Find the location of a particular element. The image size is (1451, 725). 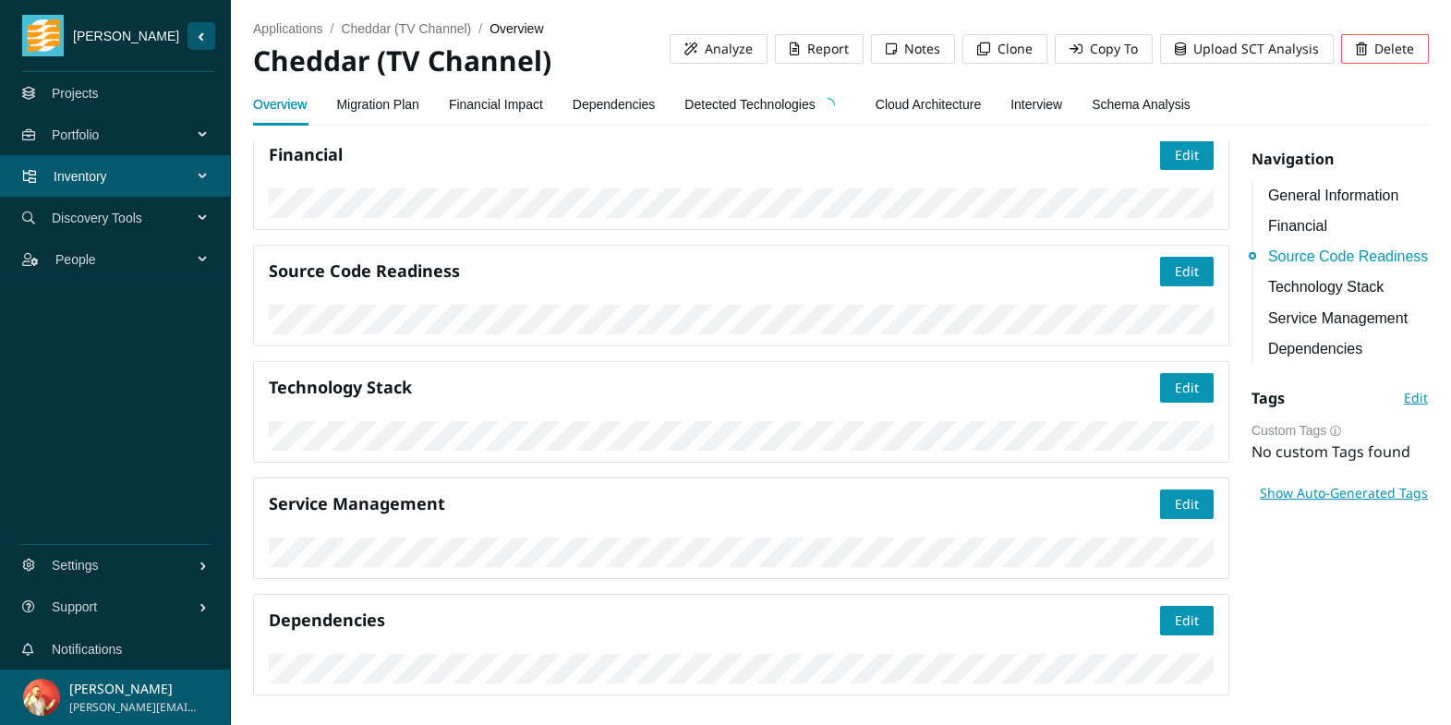

span: loading is located at coordinates (828, 105).